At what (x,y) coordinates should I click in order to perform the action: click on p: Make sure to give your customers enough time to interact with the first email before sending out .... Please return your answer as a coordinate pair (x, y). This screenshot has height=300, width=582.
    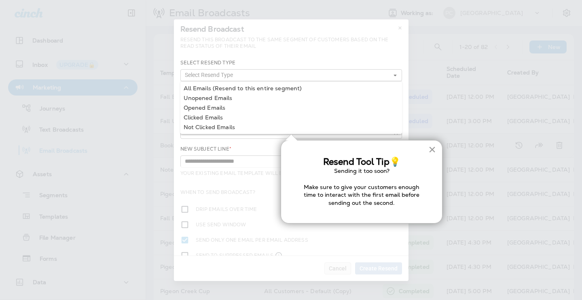
    Looking at the image, I should click on (362, 195).